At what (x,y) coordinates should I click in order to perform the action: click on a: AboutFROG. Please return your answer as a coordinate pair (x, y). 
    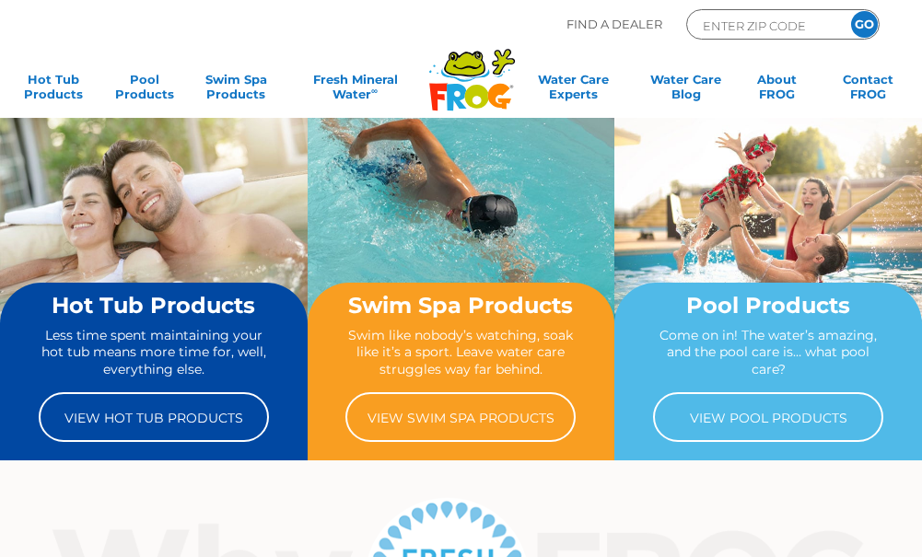
    Looking at the image, I should click on (777, 90).